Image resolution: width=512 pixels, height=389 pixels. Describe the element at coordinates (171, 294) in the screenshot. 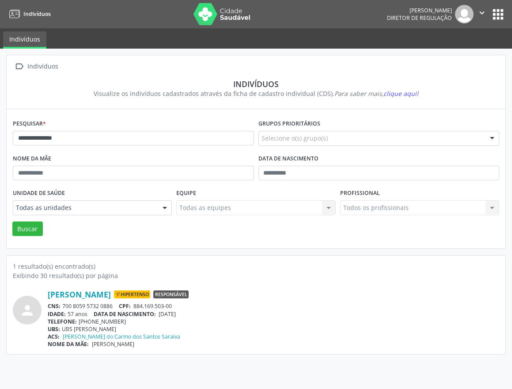

I see `span: Responsável` at that location.